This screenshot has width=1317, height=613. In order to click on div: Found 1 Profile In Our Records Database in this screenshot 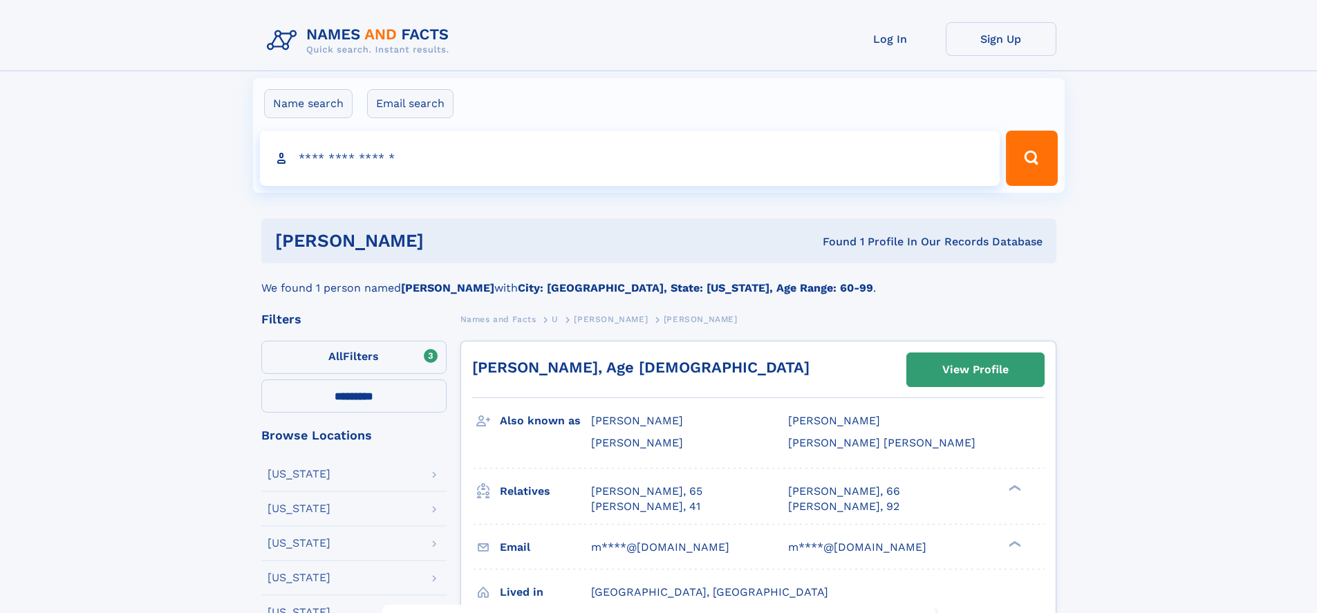, I will do `click(833, 242)`.